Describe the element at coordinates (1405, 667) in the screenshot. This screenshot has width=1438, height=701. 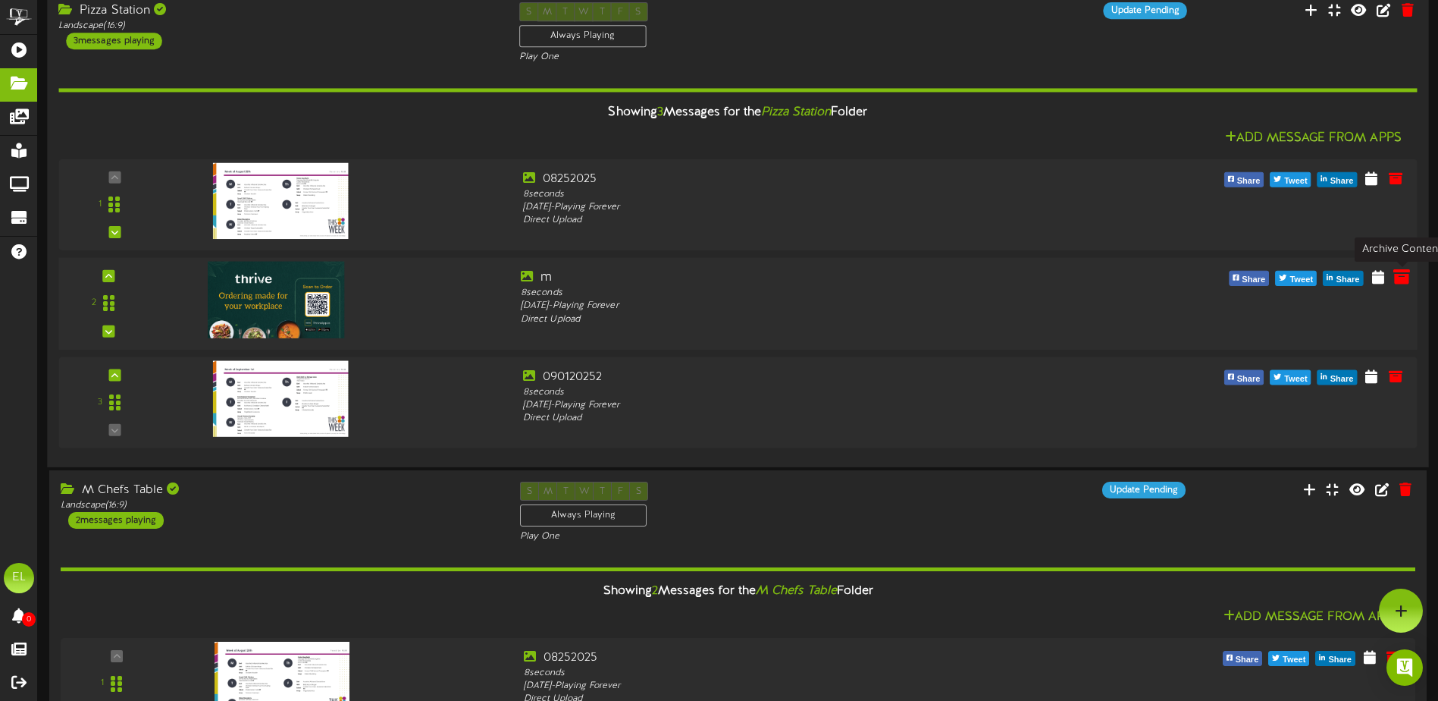
I see `div: Open Intercom Messenger` at that location.